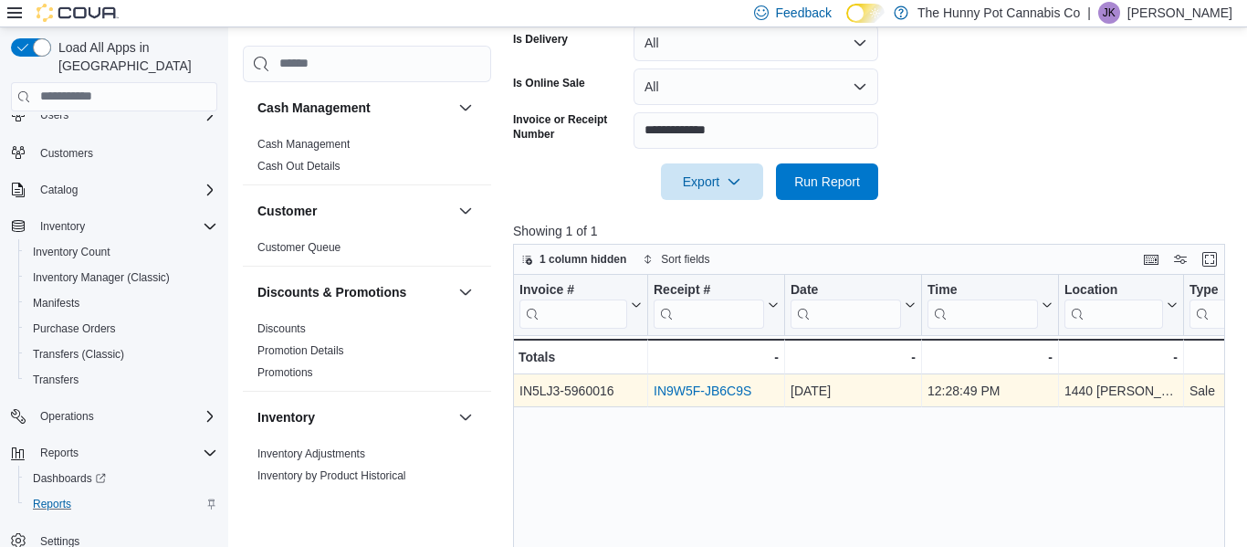 The width and height of the screenshot is (1247, 547). Describe the element at coordinates (56, 380) in the screenshot. I see `a: Transfers` at that location.